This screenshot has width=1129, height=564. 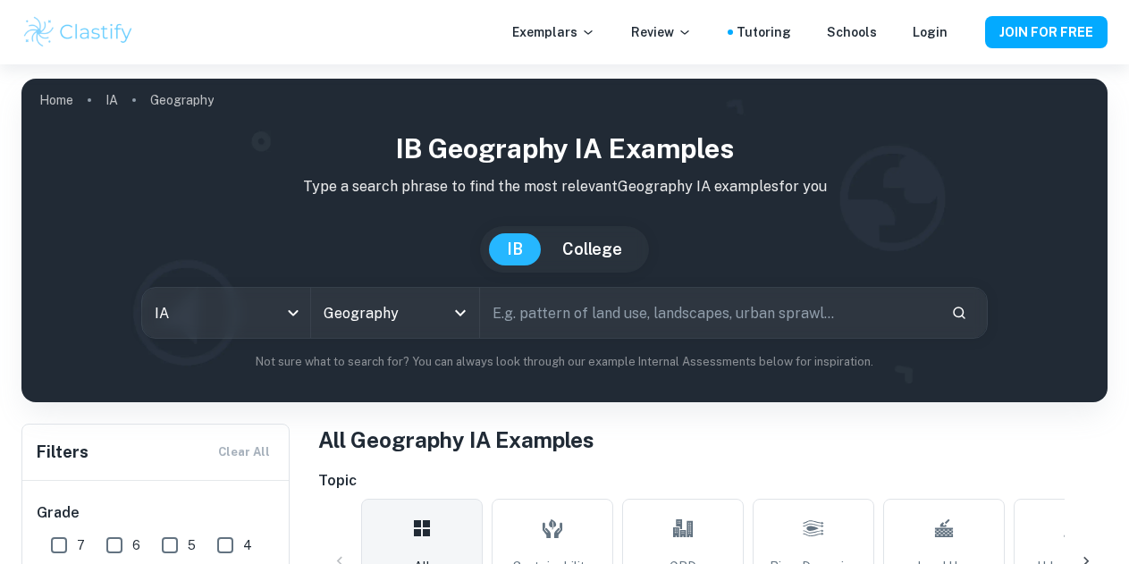 I want to click on div: Login, so click(x=930, y=32).